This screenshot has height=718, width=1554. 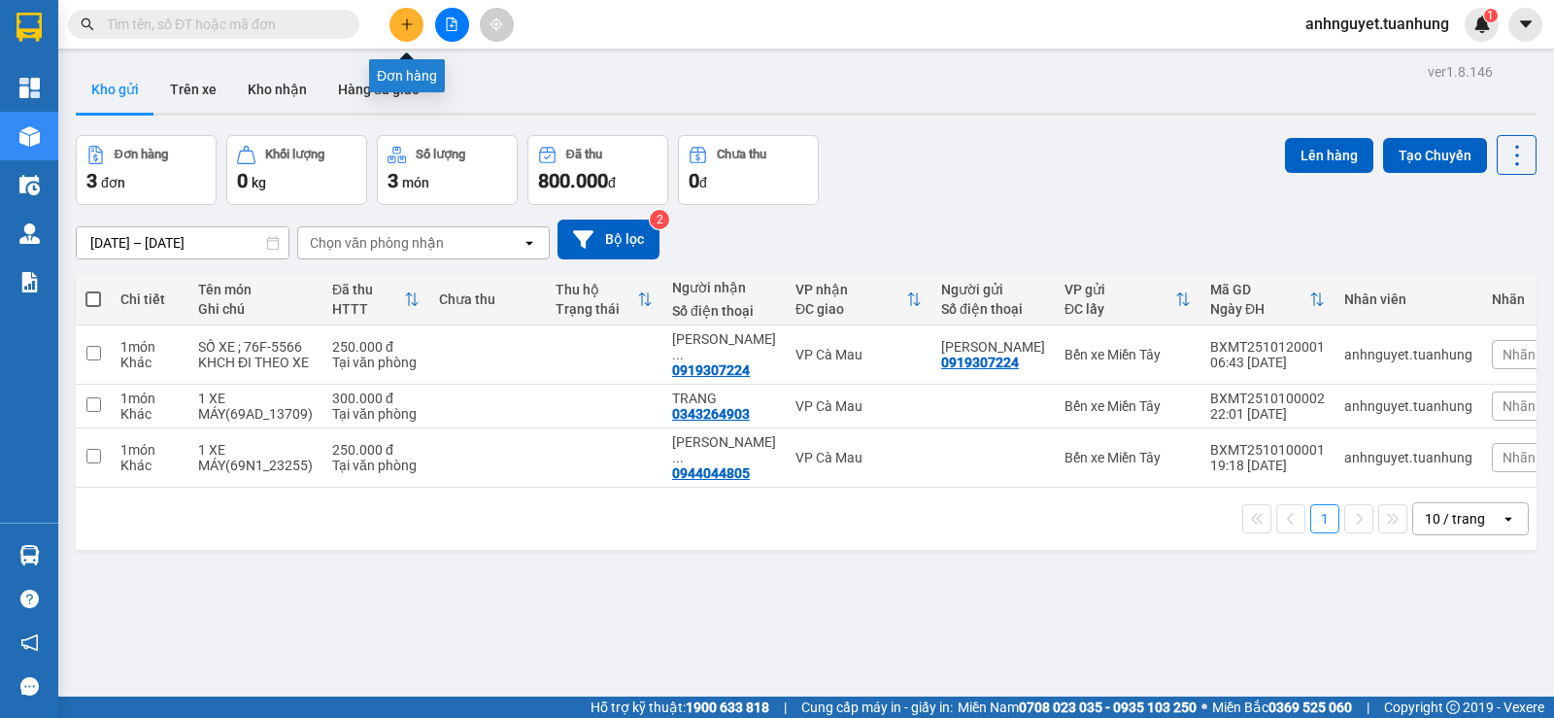 What do you see at coordinates (993, 290) in the screenshot?
I see `div: Người gửi` at bounding box center [993, 290].